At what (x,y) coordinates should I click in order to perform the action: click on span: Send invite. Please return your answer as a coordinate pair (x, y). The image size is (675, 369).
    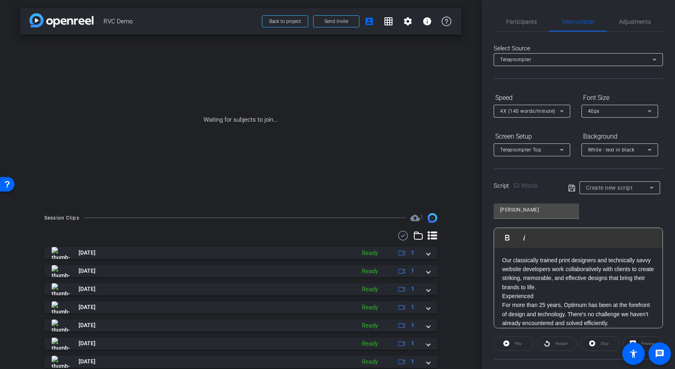
    Looking at the image, I should click on (336, 21).